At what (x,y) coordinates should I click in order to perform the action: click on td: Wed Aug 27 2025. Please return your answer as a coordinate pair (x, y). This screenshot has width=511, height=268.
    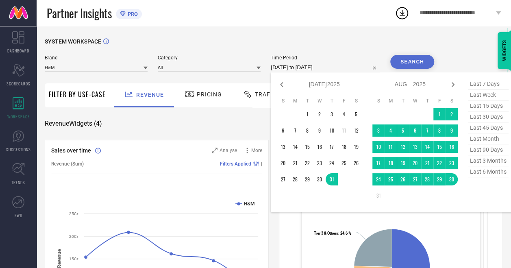
    Looking at the image, I should click on (415, 179).